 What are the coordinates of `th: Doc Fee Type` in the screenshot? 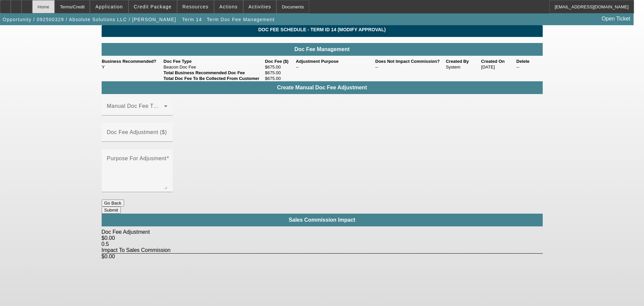 It's located at (214, 61).